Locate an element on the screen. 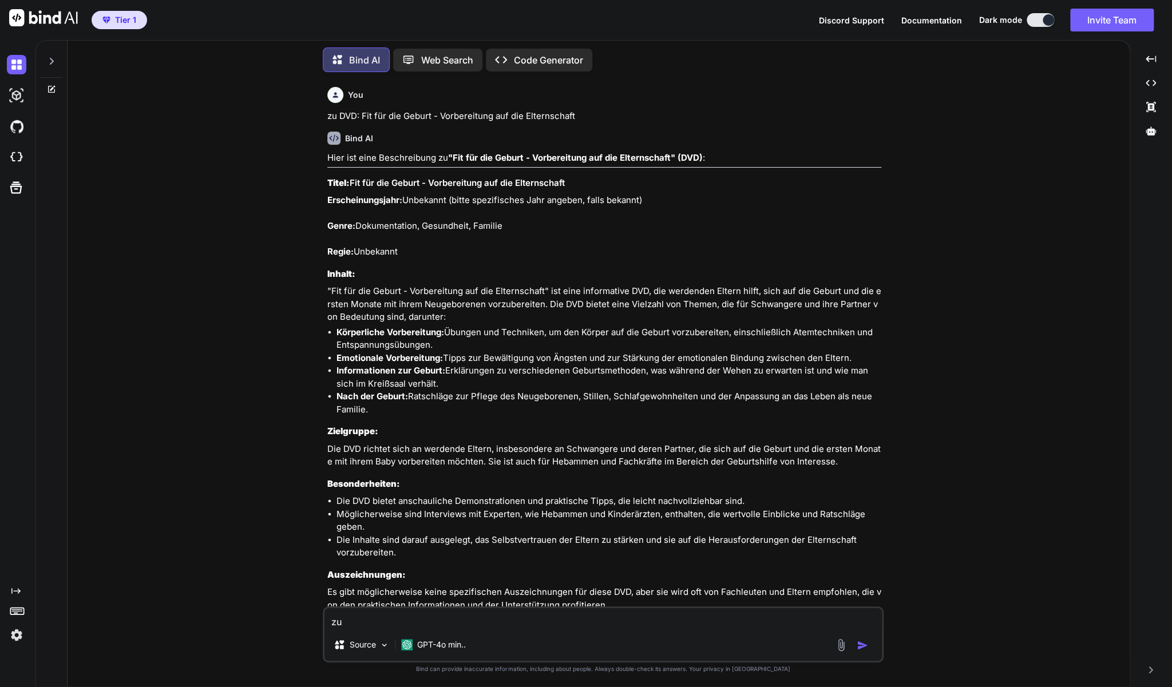  img: settings is located at coordinates (17, 635).